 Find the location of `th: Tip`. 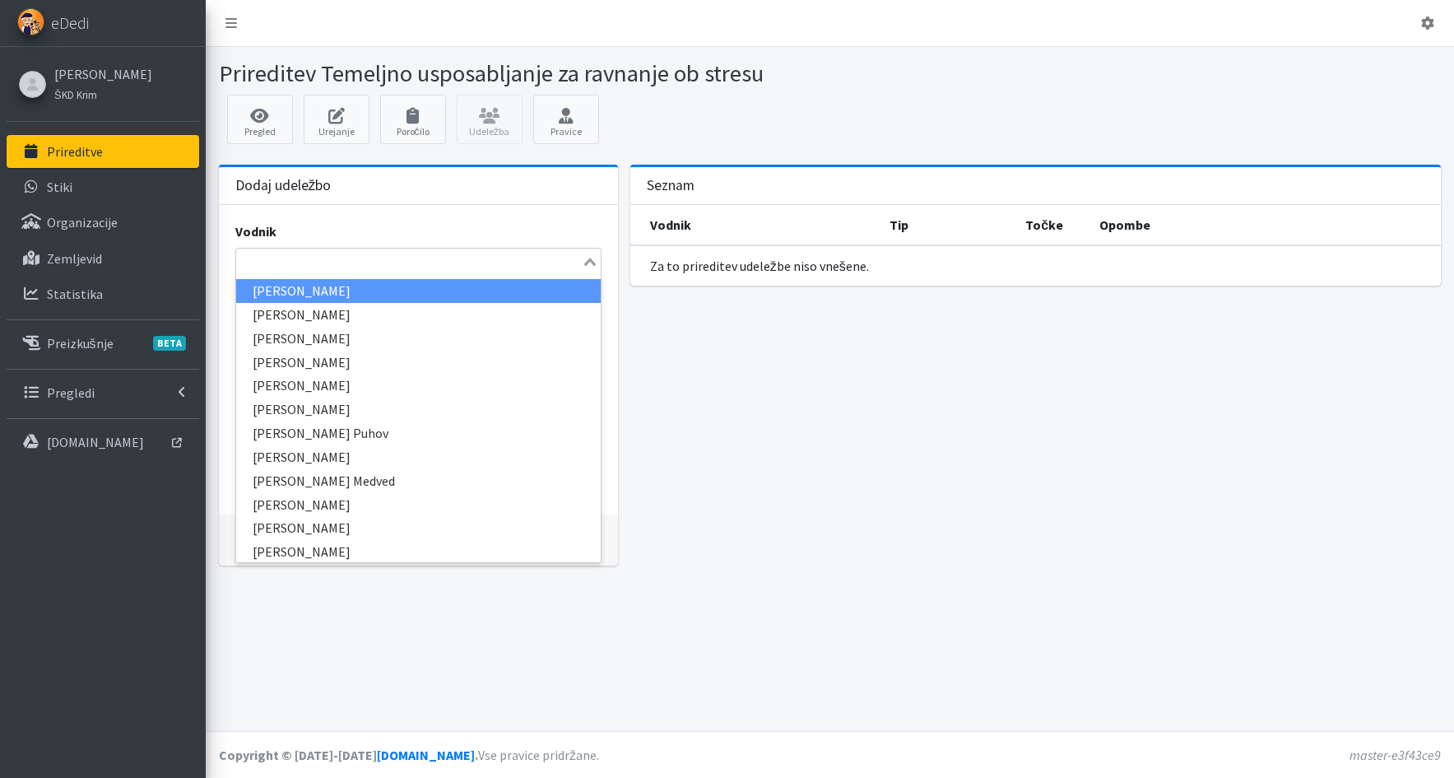

th: Tip is located at coordinates (948, 225).